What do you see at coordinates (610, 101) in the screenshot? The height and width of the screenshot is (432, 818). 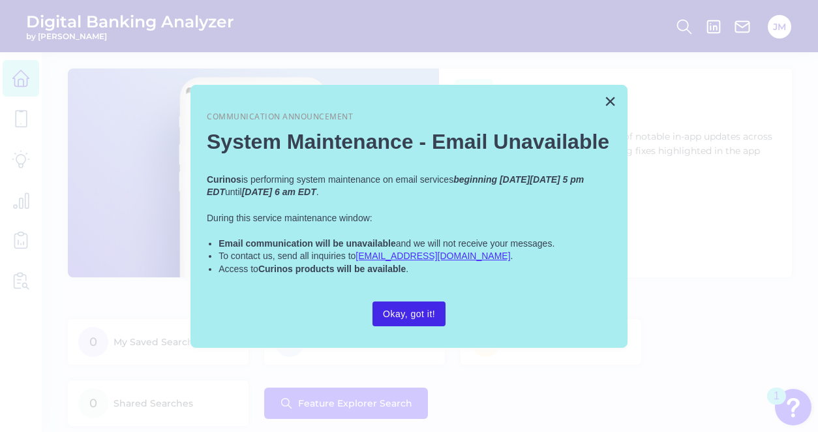 I see `button: Close` at bounding box center [610, 101].